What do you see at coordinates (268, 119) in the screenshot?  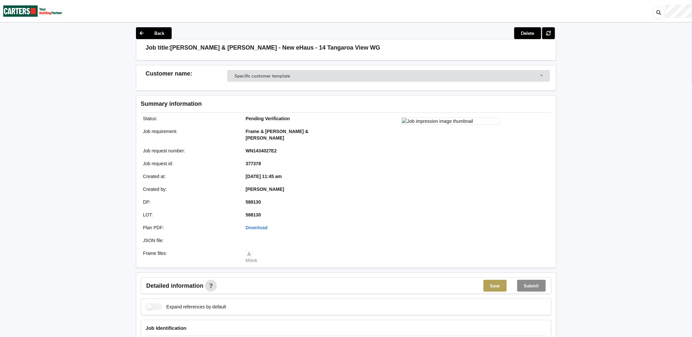 I see `b: Pending Verification` at bounding box center [268, 119].